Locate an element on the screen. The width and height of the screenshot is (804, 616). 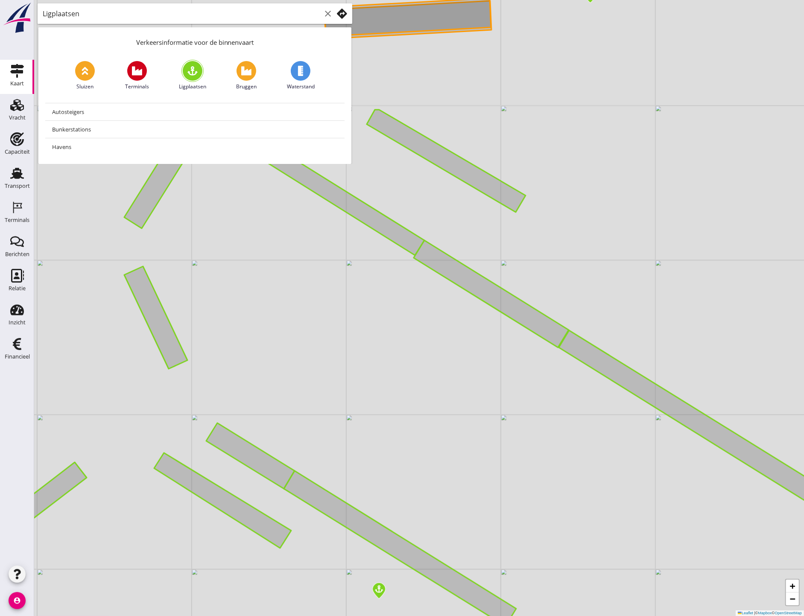
a: Terminals is located at coordinates (137, 76).